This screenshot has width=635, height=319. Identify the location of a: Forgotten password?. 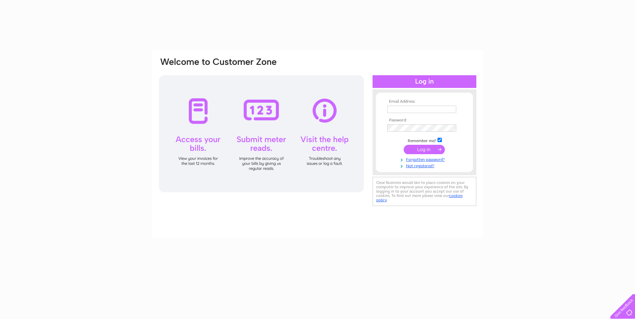
(425, 159).